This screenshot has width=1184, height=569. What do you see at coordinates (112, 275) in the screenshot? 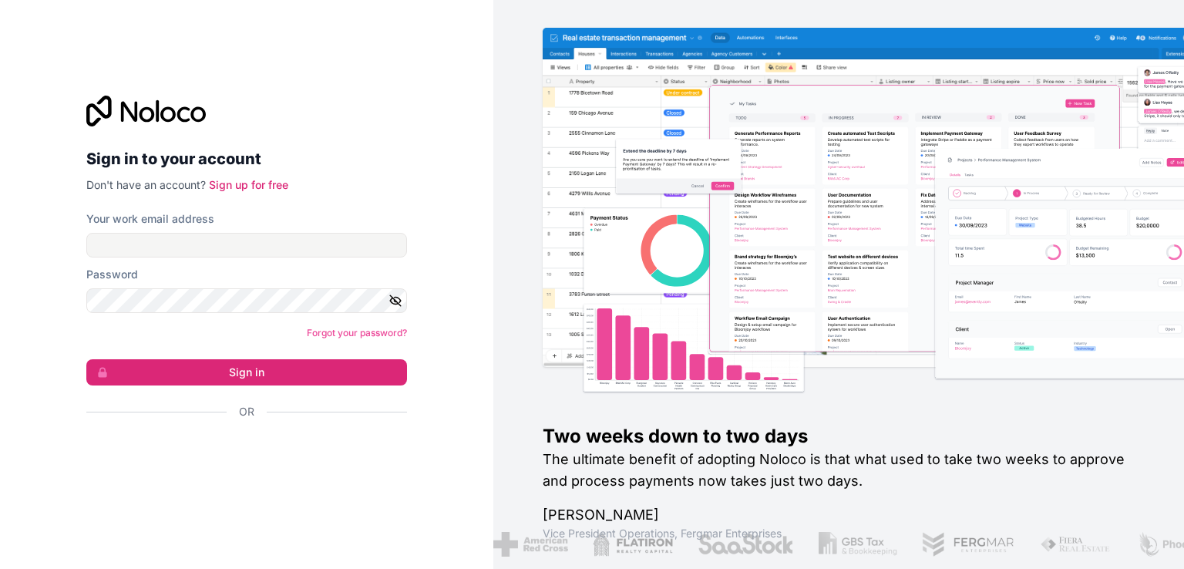
I see `label: Password` at bounding box center [112, 275].